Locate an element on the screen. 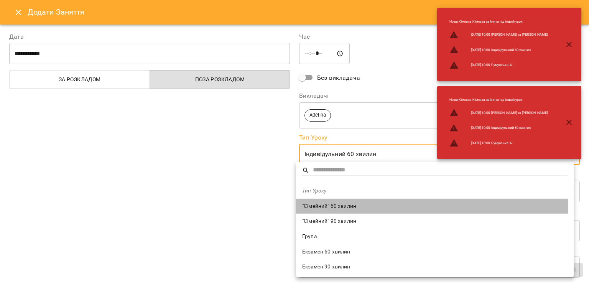  span: Екзамен 60 хвилин is located at coordinates (435, 252).